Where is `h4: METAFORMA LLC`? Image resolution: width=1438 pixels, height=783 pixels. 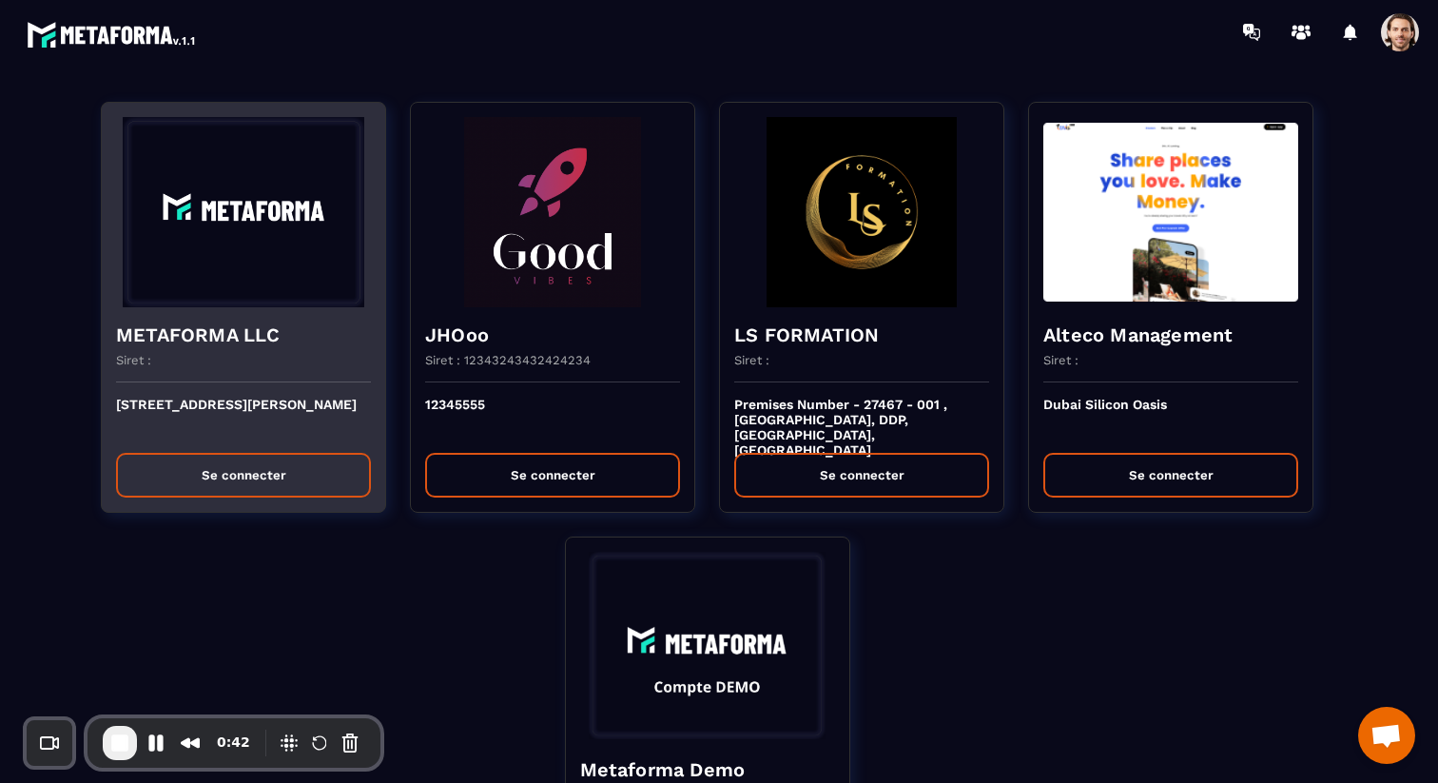
h4: METAFORMA LLC is located at coordinates (243, 335).